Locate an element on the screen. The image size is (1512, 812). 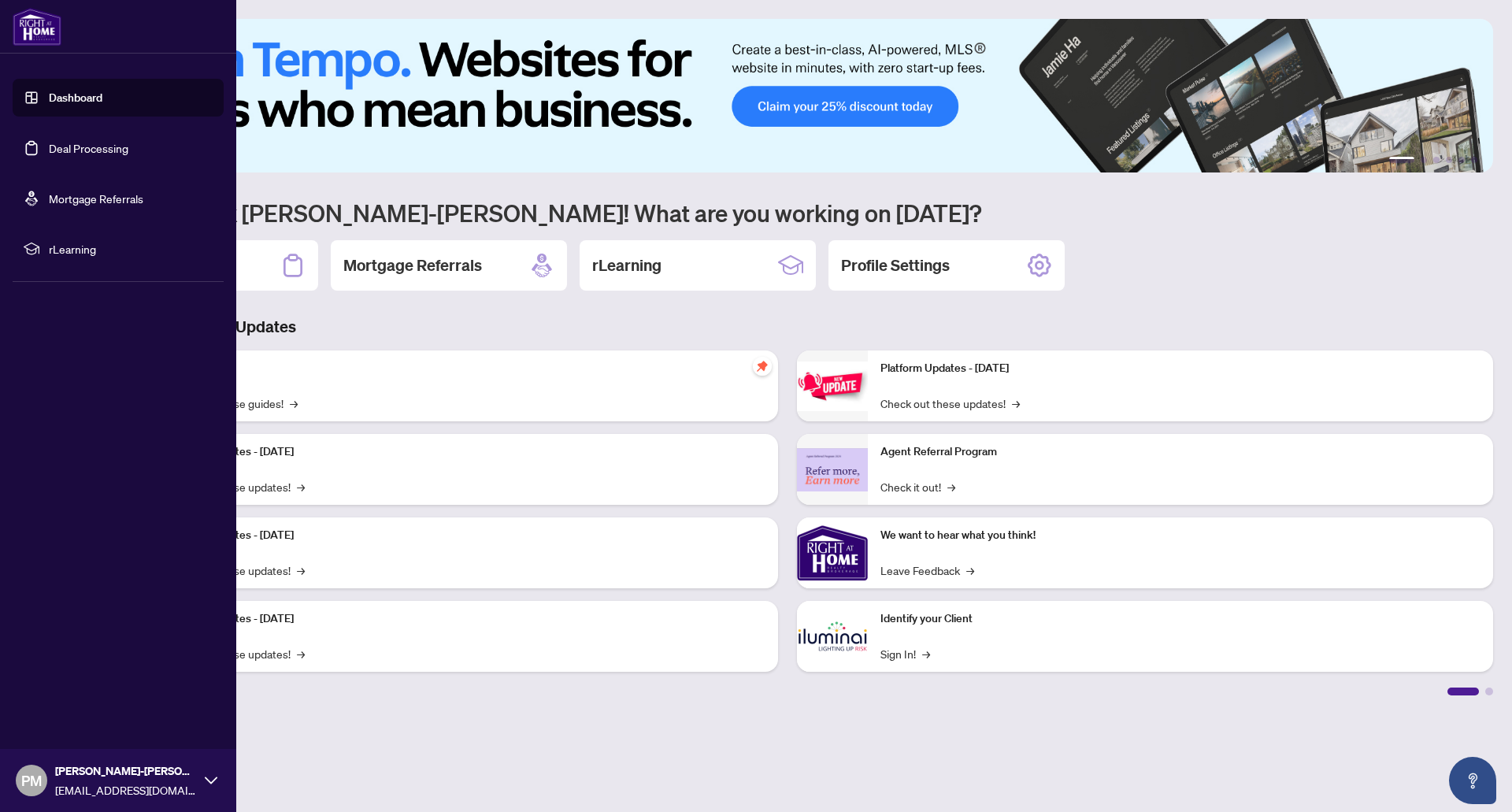
a: Leave Feedback→ is located at coordinates (927, 570).